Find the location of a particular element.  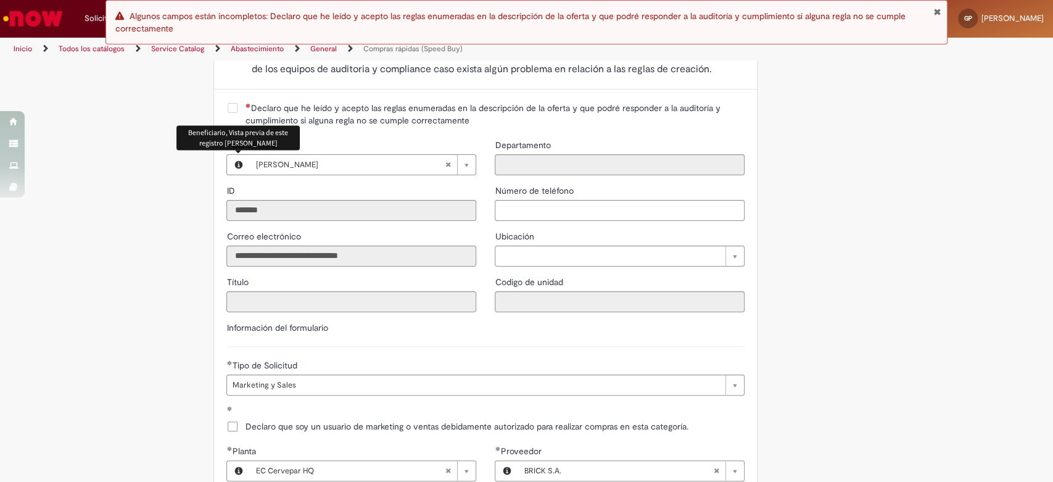

span: Tipo de Solicitud is located at coordinates (265, 365).